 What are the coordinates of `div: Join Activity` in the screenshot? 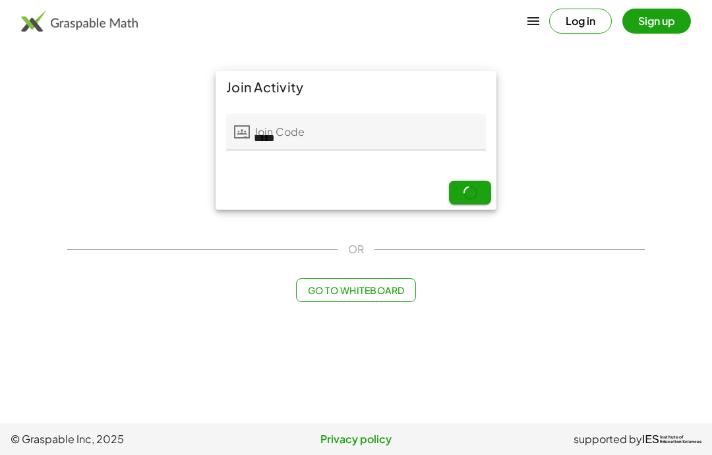 It's located at (356, 87).